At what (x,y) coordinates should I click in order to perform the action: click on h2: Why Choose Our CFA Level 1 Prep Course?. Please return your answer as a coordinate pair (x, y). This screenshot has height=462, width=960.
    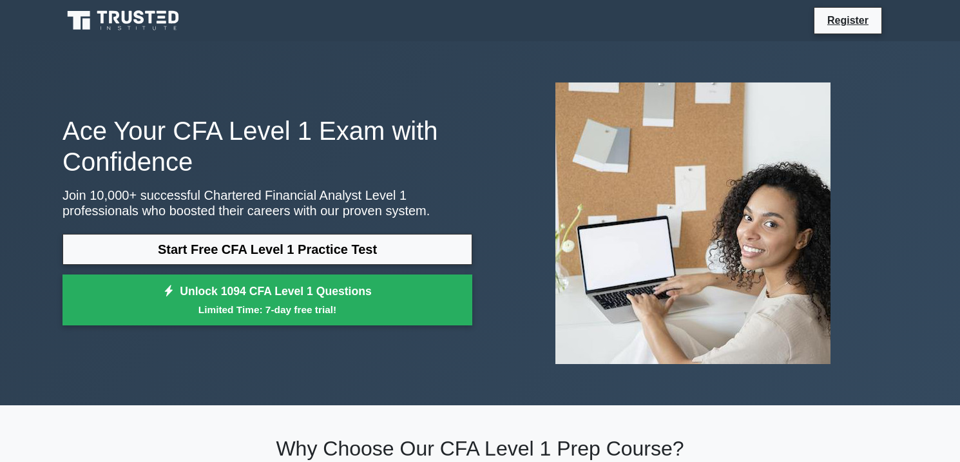
    Looking at the image, I should click on (480, 449).